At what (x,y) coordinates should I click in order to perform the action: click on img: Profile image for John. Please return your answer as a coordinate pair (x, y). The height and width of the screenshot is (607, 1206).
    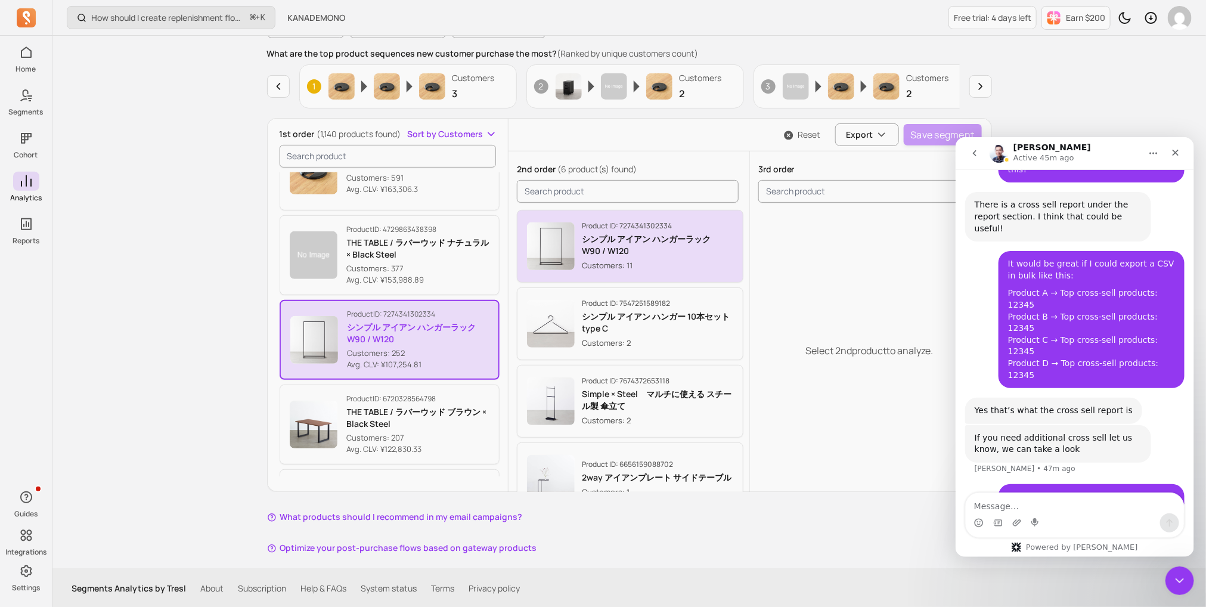
    Looking at the image, I should click on (44, 16).